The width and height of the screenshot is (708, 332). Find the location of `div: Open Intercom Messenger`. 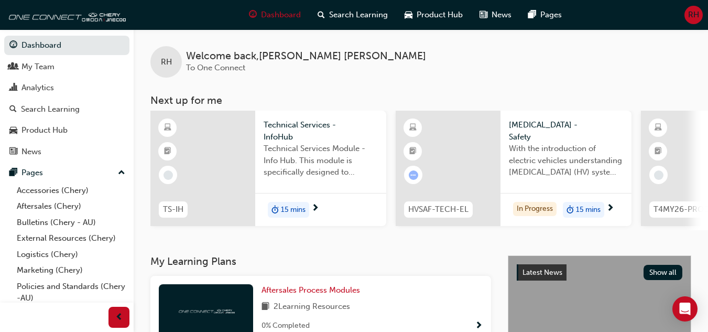

div: Open Intercom Messenger is located at coordinates (685, 309).